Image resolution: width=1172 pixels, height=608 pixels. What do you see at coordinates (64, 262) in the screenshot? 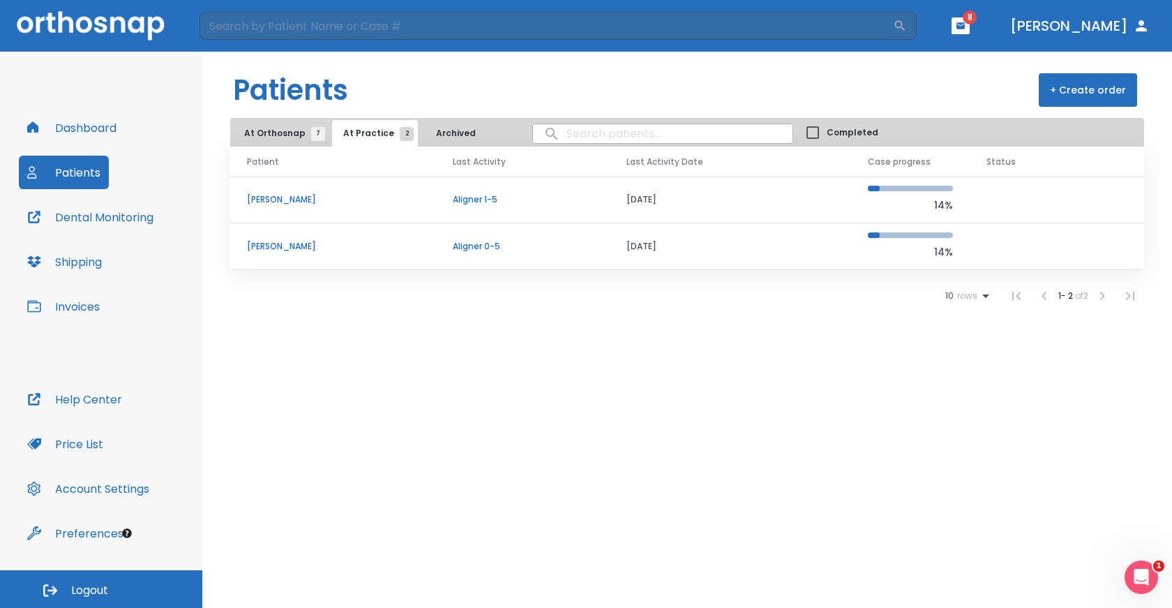
I see `button: Shipping` at bounding box center [64, 262].